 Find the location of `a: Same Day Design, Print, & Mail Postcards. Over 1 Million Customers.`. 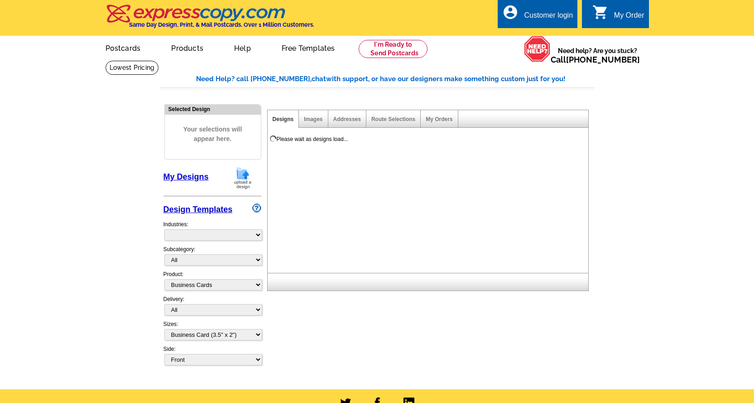

a: Same Day Design, Print, & Mail Postcards. Over 1 Million Customers. is located at coordinates (210, 19).